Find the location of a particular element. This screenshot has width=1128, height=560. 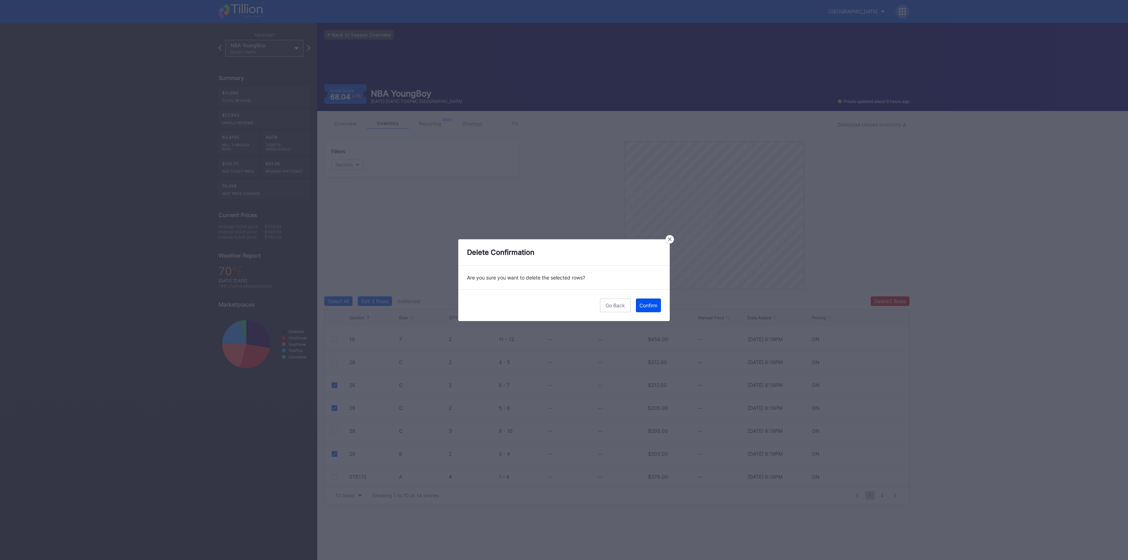

div: Are you sure you want to delete the selected rows? is located at coordinates (564, 277).